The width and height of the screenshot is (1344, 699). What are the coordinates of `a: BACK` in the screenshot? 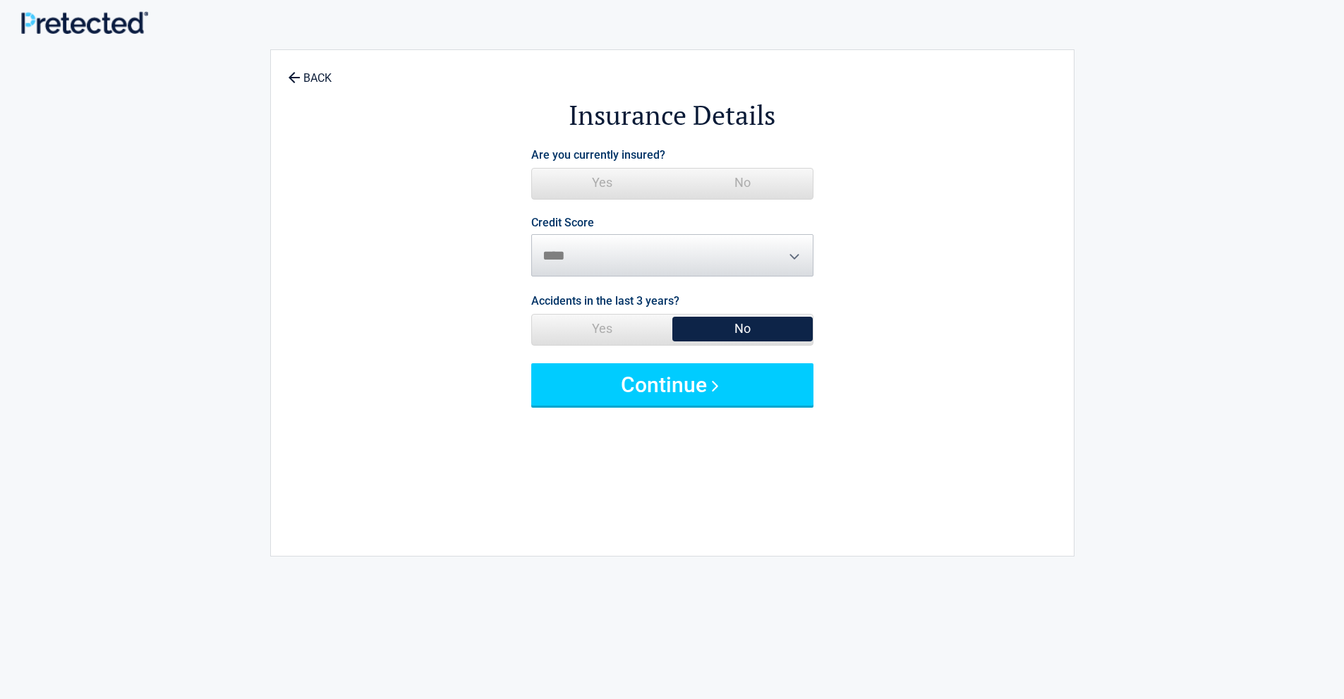 It's located at (310, 71).